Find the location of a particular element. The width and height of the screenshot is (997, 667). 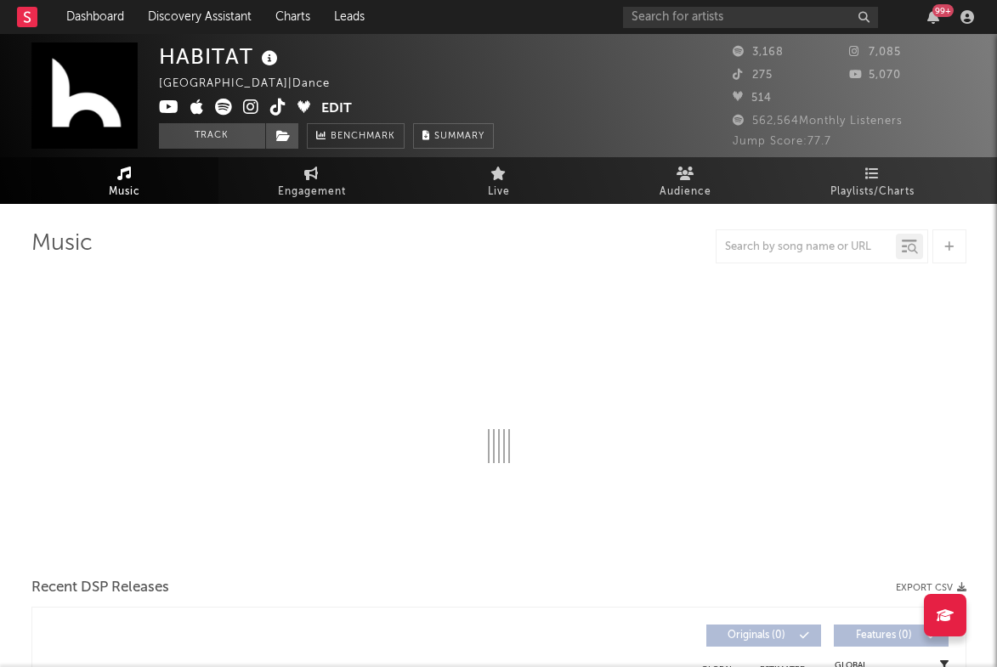

span: Features ( 0 ) is located at coordinates (884, 636).